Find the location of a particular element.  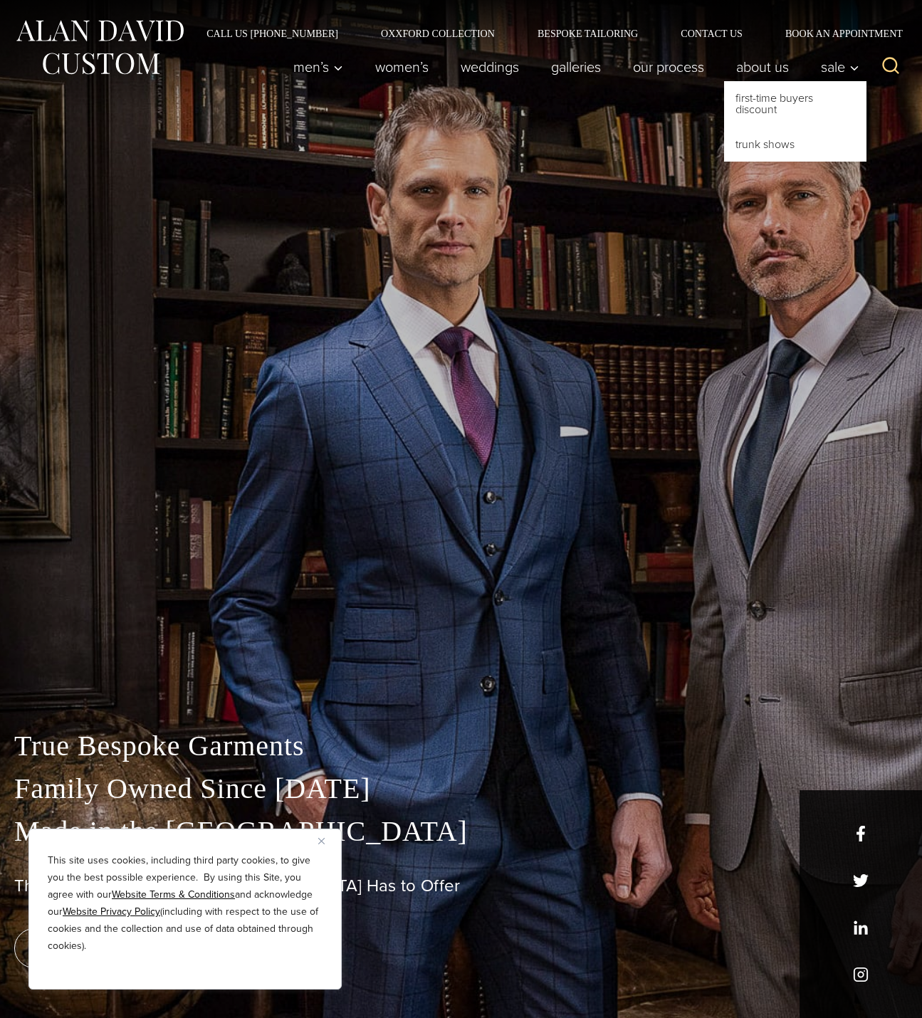

u: Website Privacy Policy is located at coordinates (111, 911).